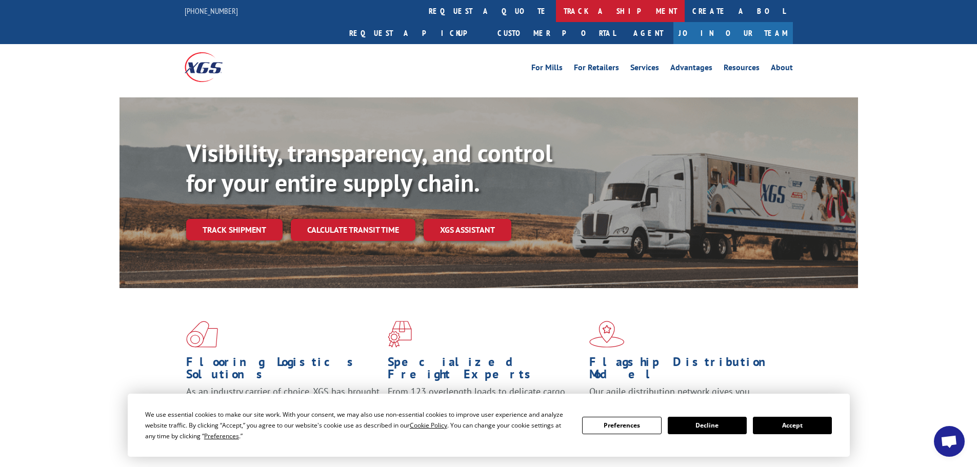 The image size is (977, 467). I want to click on button: Decline, so click(707, 426).